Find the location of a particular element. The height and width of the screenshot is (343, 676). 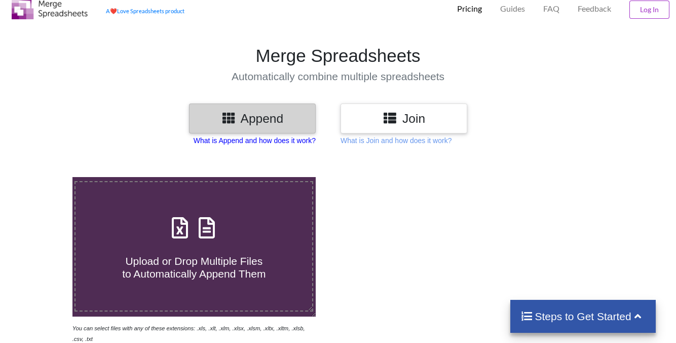

h3: Join is located at coordinates (404, 118).